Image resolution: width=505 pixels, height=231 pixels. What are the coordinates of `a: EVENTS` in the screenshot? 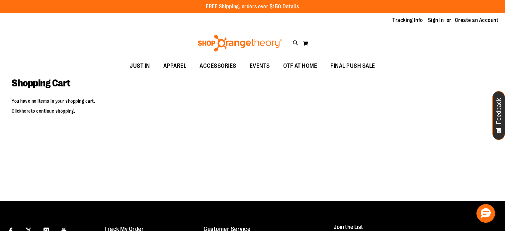 It's located at (259, 66).